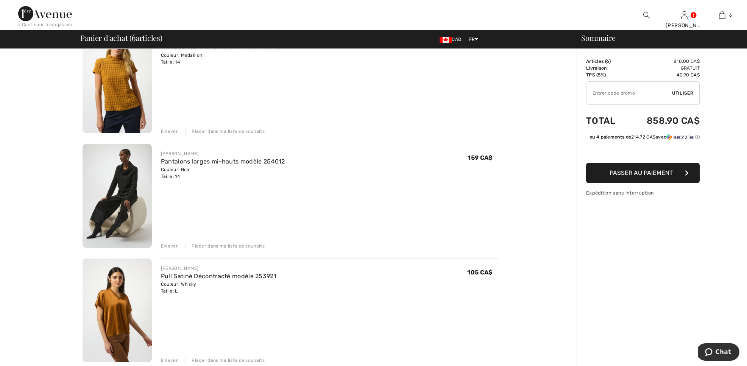  I want to click on a: Pull Satiné Décontracté modèle 253921, so click(219, 276).